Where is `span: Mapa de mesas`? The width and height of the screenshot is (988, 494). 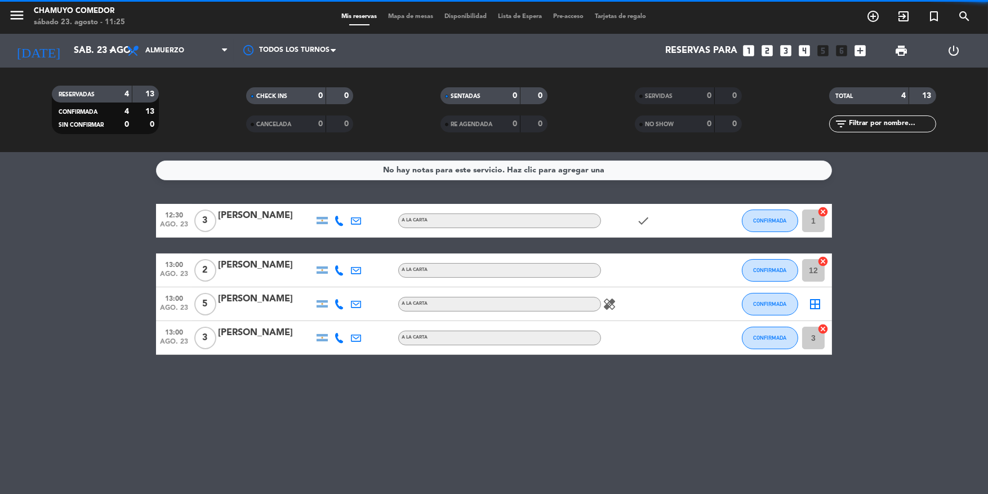 span: Mapa de mesas is located at coordinates (411, 16).